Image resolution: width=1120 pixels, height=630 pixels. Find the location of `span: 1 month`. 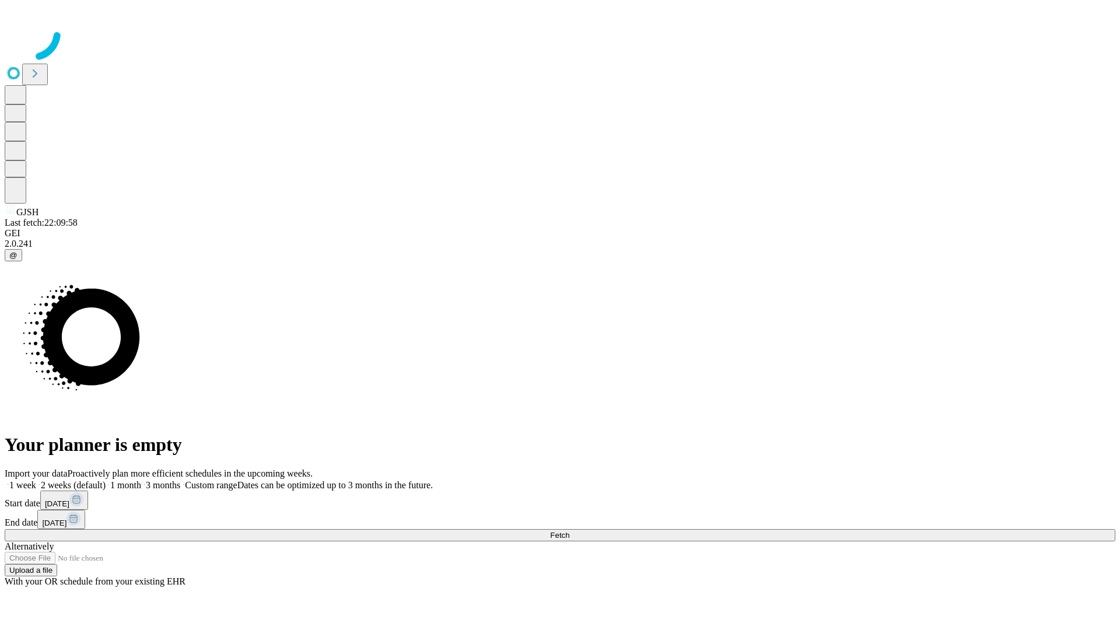

span: 1 month is located at coordinates (125, 485).